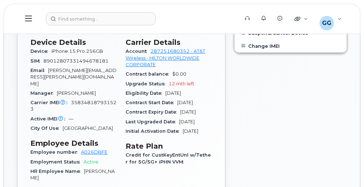  I want to click on a: A026DBFE, so click(94, 152).